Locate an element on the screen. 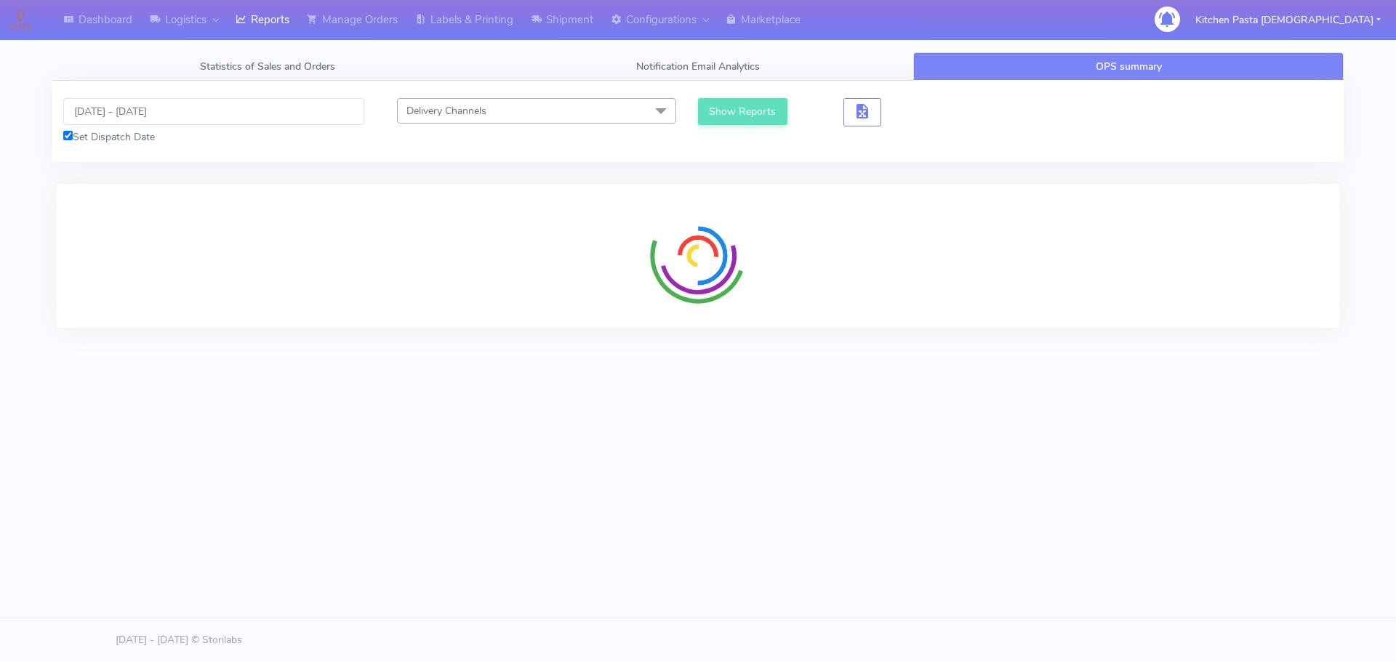 Image resolution: width=1396 pixels, height=662 pixels. span: Statistics of Sales and Orders is located at coordinates (268, 66).